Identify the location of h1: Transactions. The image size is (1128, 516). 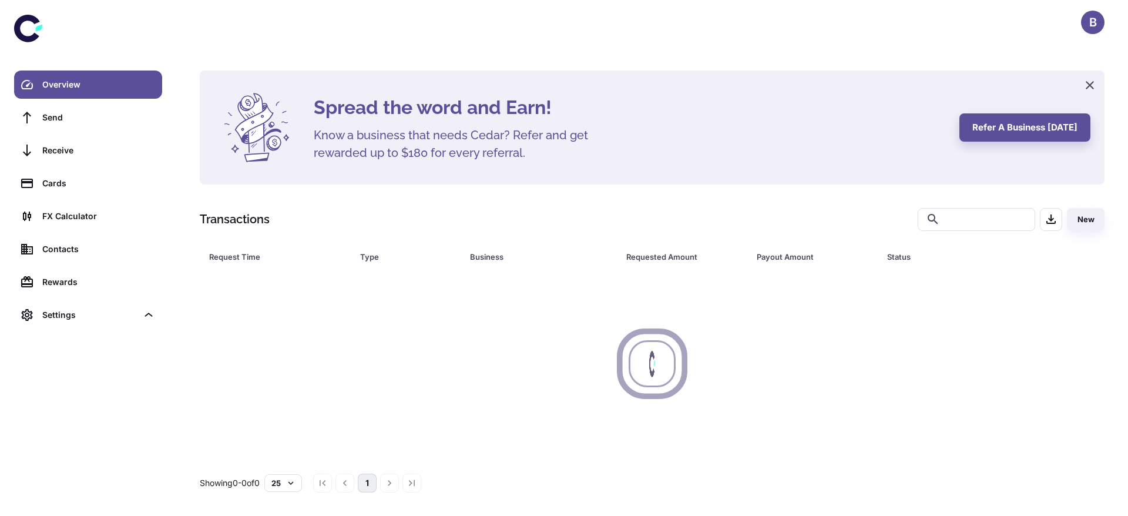
(234, 219).